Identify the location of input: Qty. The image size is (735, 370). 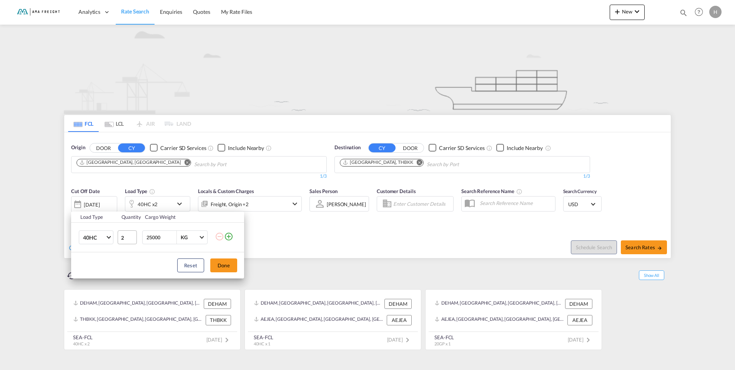
(127, 237).